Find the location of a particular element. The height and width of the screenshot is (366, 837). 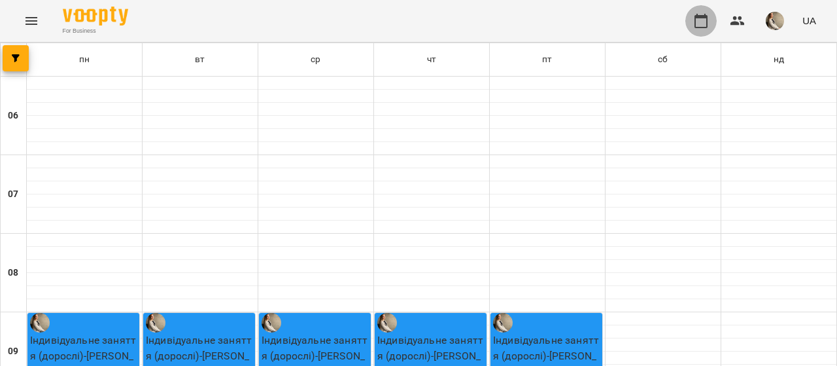

h6: пн is located at coordinates (84, 60).